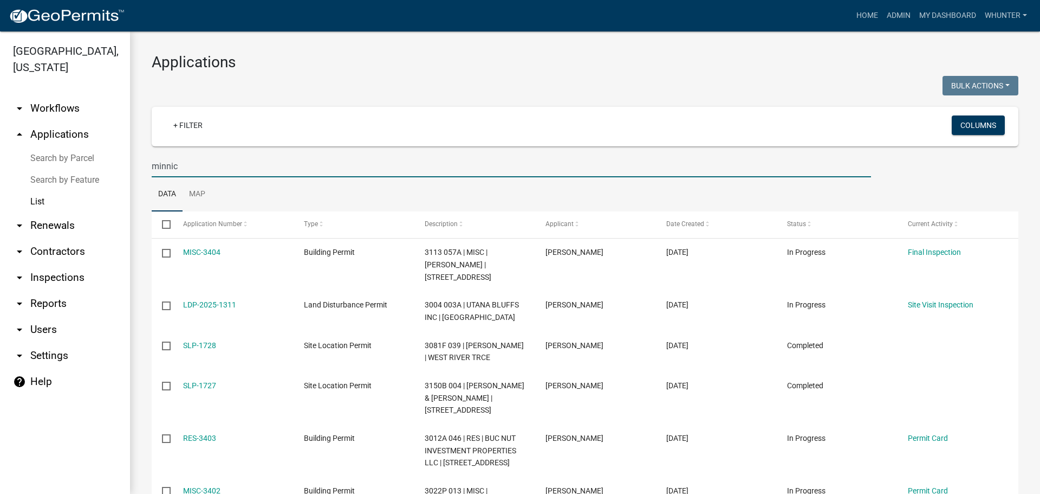 This screenshot has width=1040, height=494. Describe the element at coordinates (716, 224) in the screenshot. I see `datatable-header-cell: Date Created` at that location.